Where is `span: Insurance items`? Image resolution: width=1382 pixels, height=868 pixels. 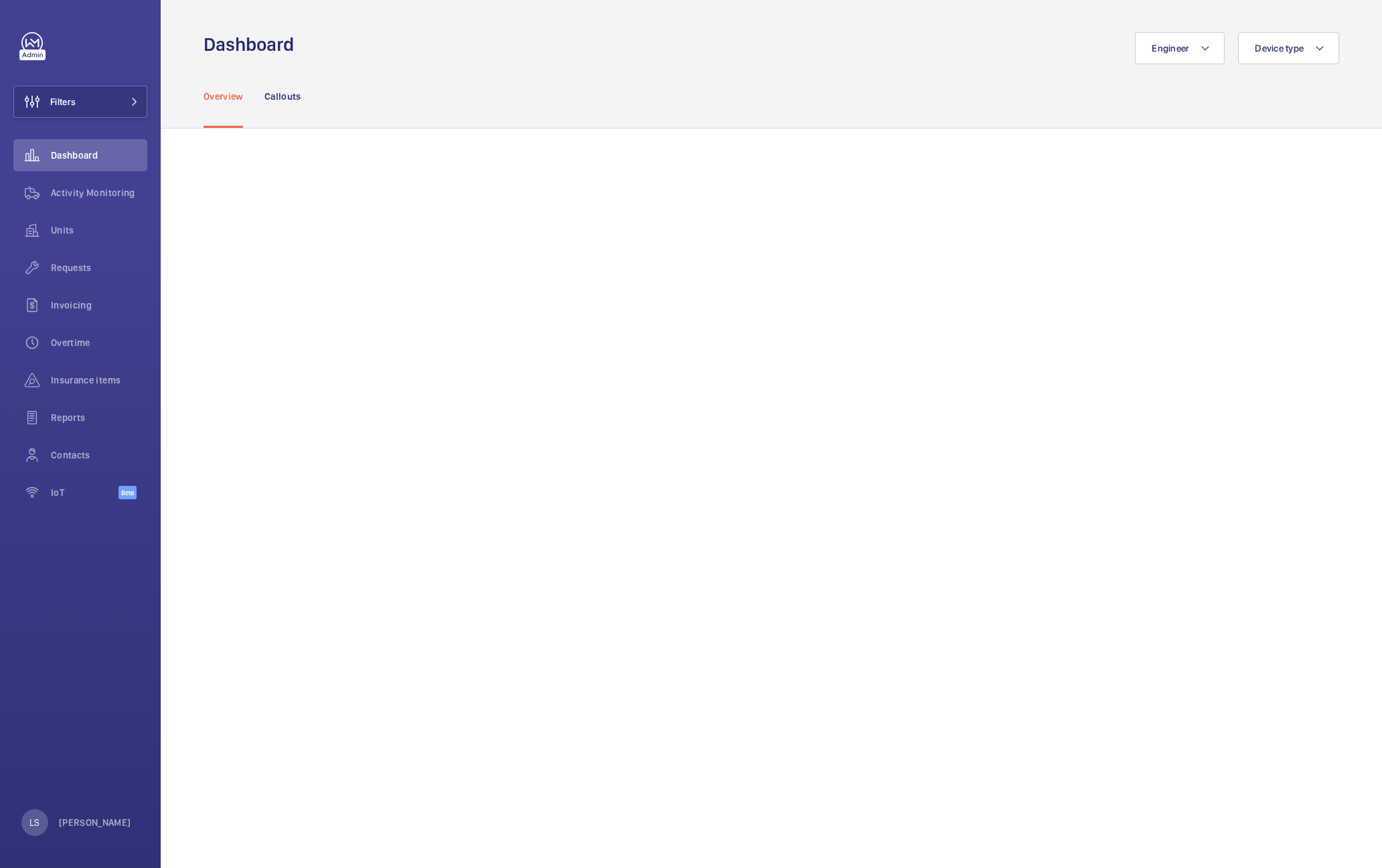
span: Insurance items is located at coordinates (99, 380).